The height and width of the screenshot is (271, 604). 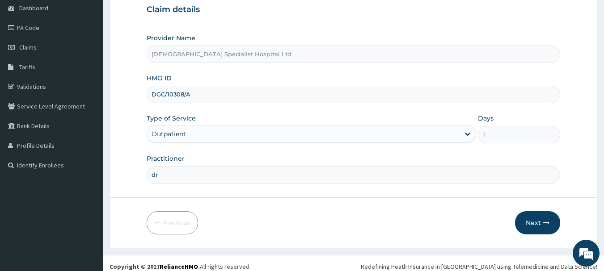 I want to click on div: Minimize live chat window, so click(x=157, y=15).